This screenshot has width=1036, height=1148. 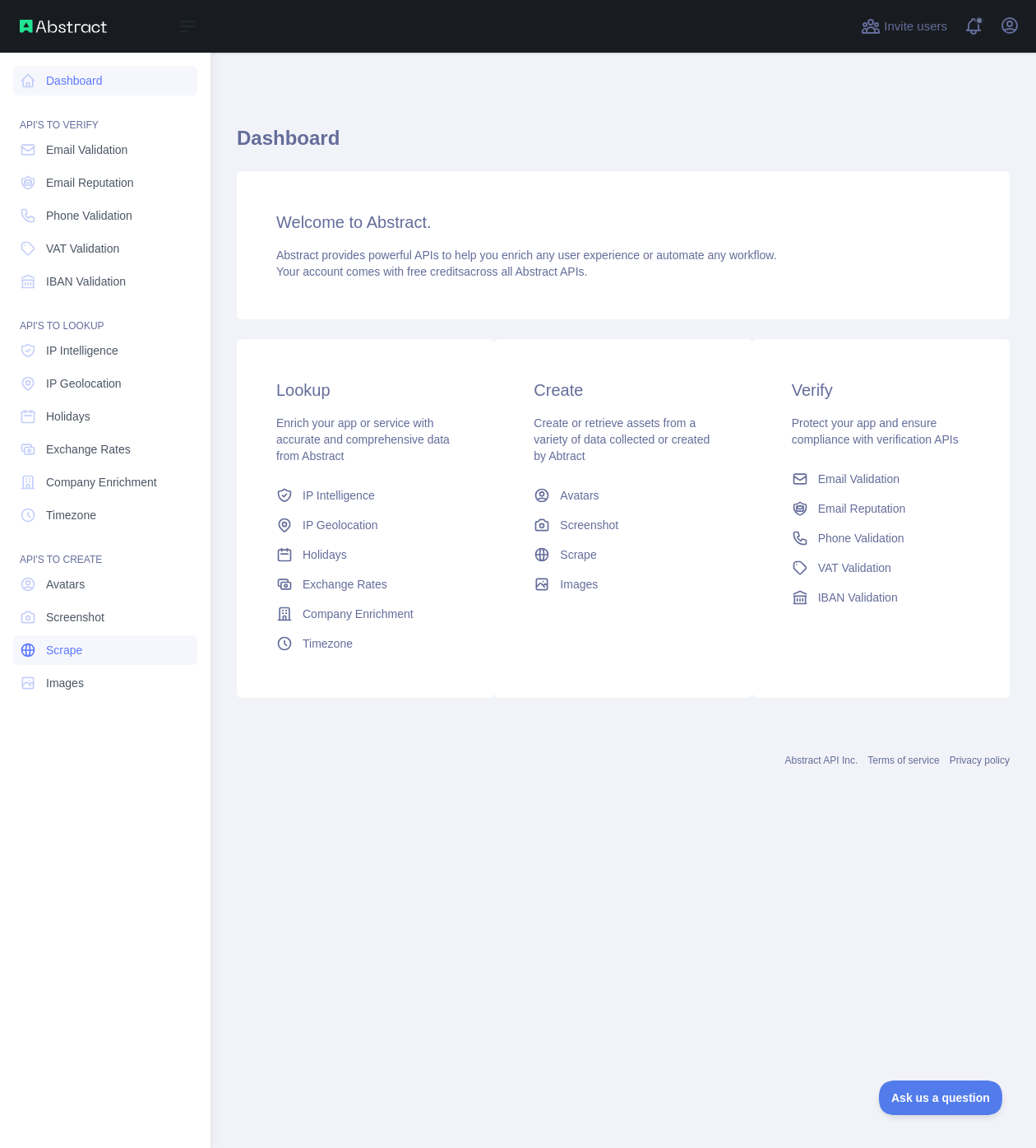 I want to click on span: free credits, so click(x=435, y=271).